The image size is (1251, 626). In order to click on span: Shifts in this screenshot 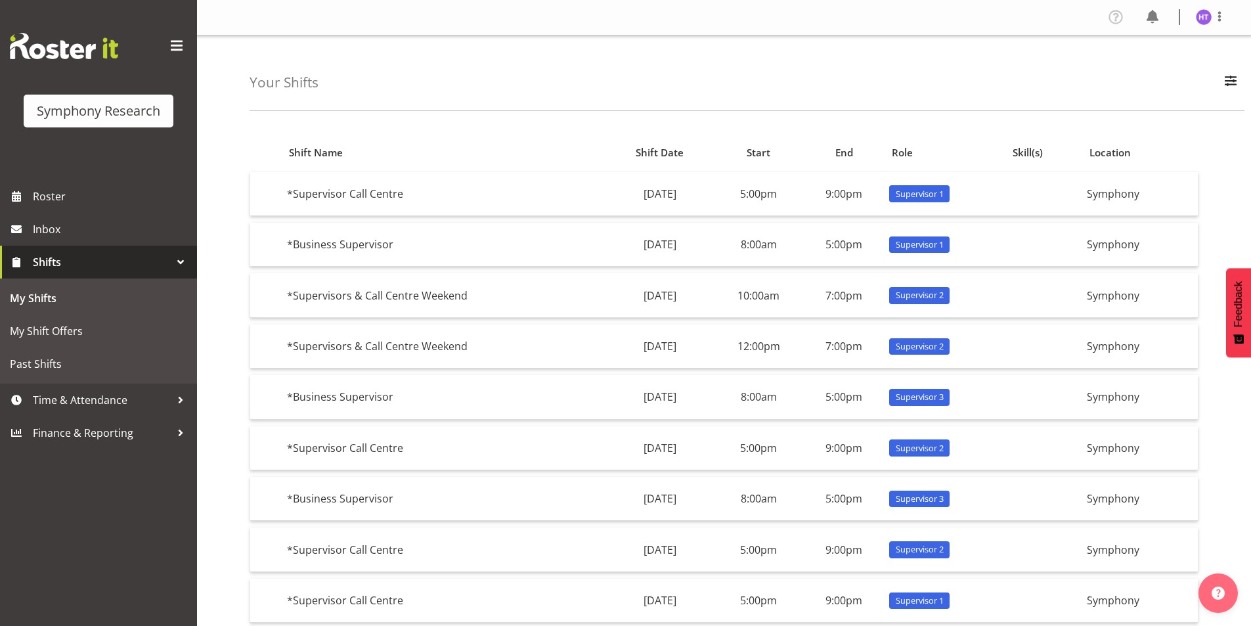, I will do `click(102, 262)`.